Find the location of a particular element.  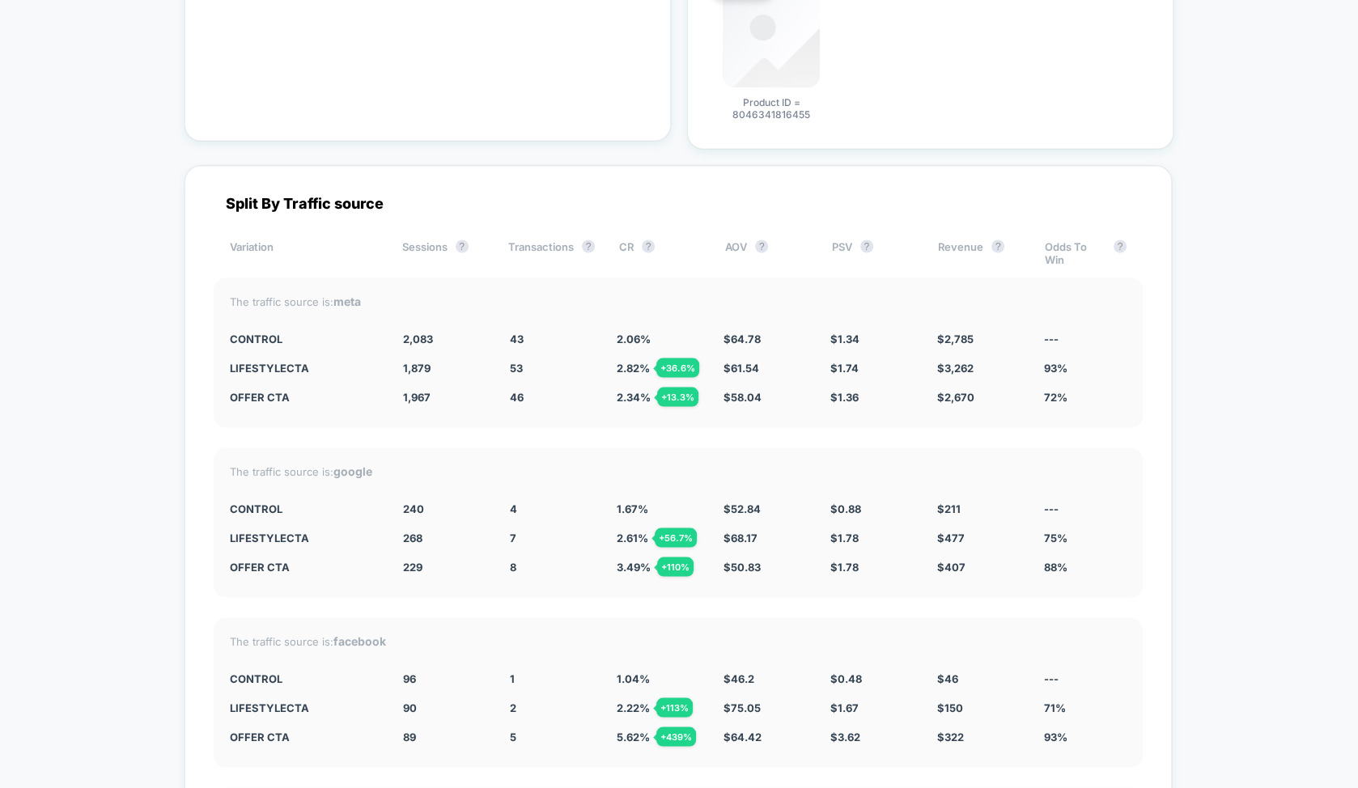

span: $ 50.83 is located at coordinates (742, 566).